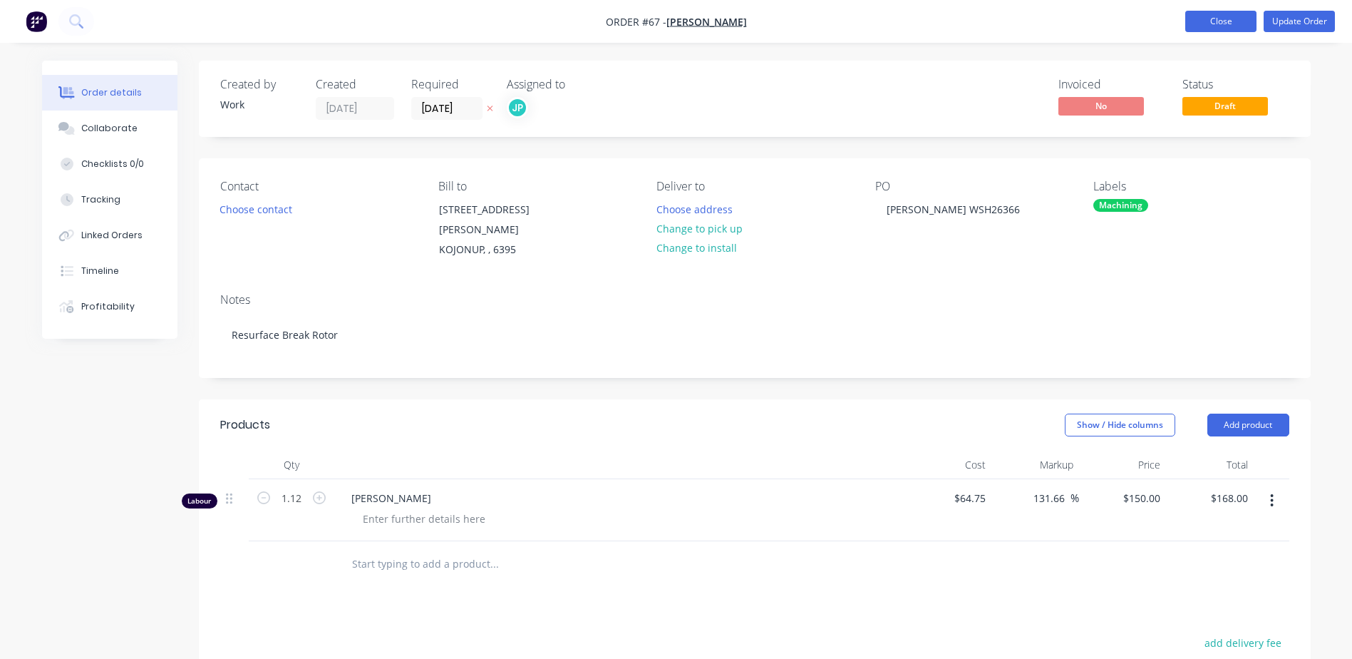 The image size is (1352, 659). Describe the element at coordinates (754, 186) in the screenshot. I see `div: Deliver to` at that location.